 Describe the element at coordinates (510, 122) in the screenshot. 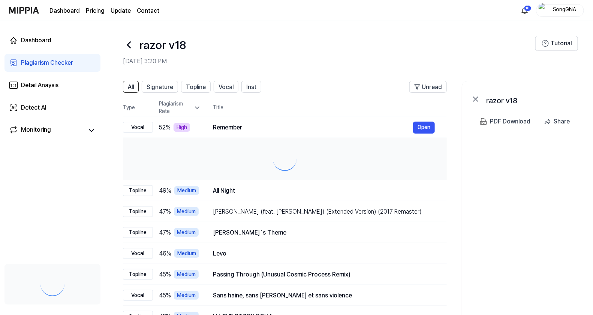

I see `div: PDF Download` at that location.